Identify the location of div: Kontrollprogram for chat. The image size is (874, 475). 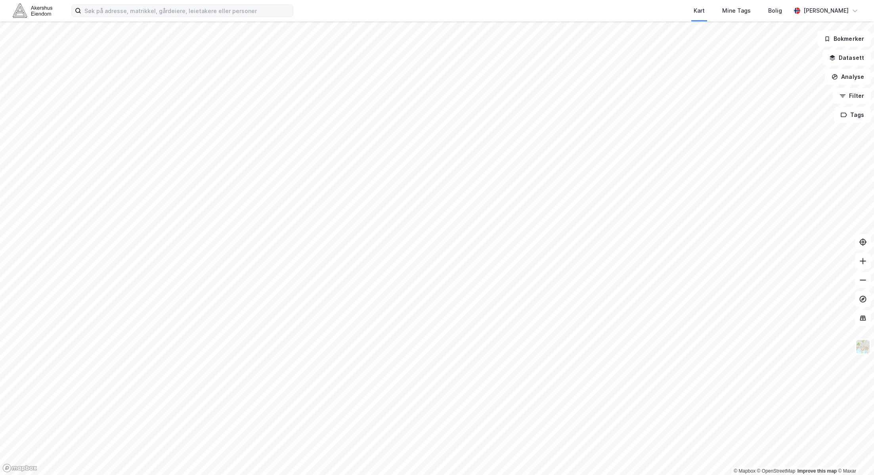
(854, 456).